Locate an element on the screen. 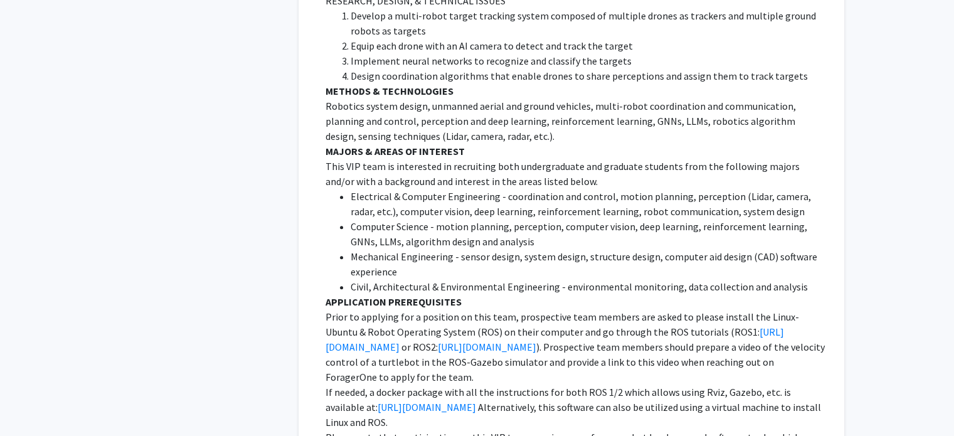 This screenshot has width=954, height=436. li: Implement neural networks to recognize and classify the targets is located at coordinates (588, 61).